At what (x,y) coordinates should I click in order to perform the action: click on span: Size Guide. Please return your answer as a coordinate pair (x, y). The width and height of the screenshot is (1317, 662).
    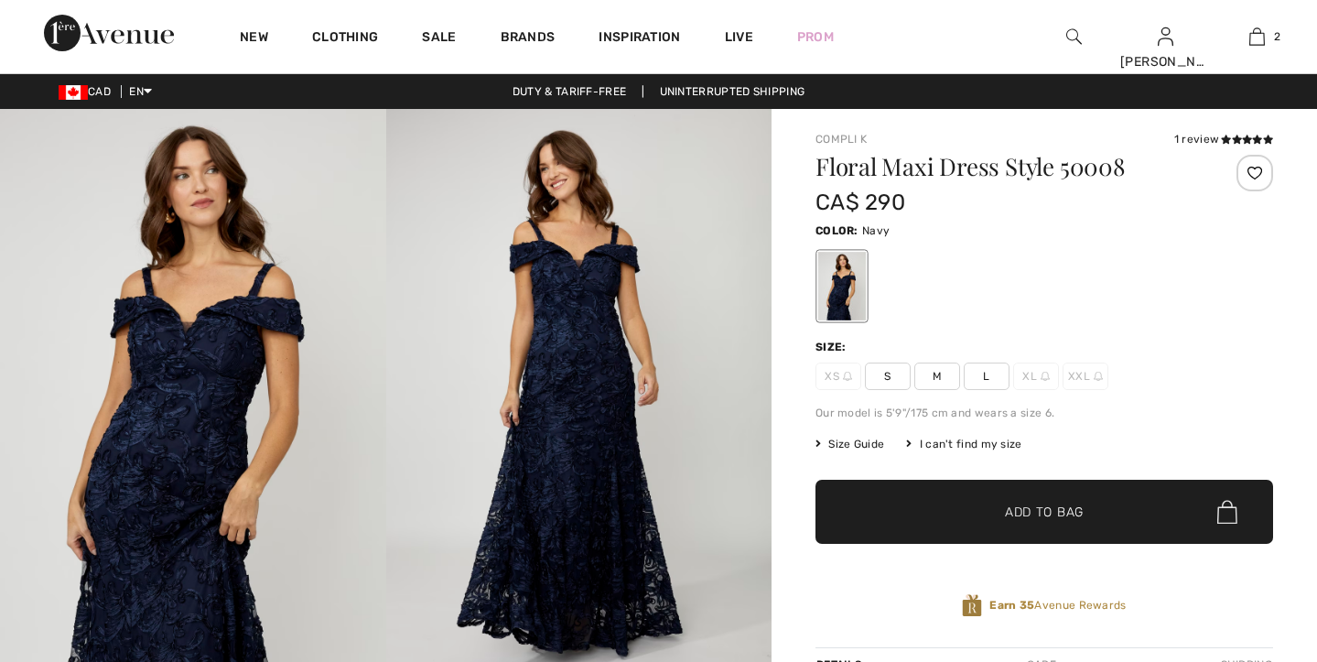
    Looking at the image, I should click on (849, 444).